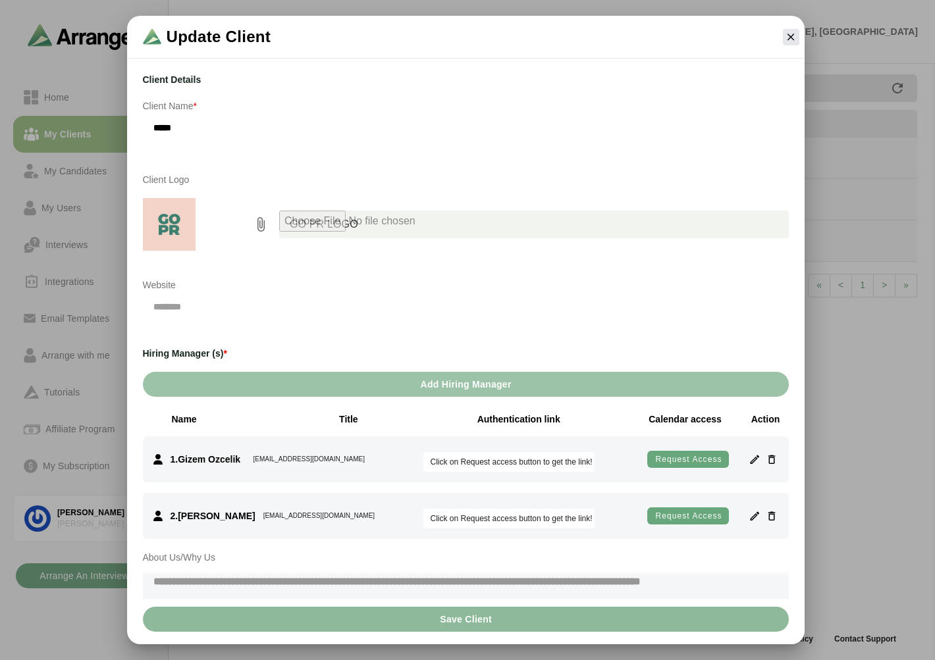 This screenshot has height=660, width=935. Describe the element at coordinates (465, 384) in the screenshot. I see `span: Add Hiring Manager` at that location.